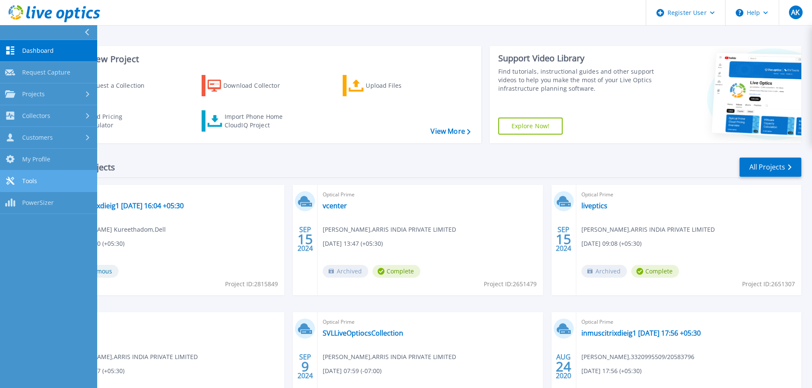 The image size is (812, 388). I want to click on div: Upload Files, so click(400, 86).